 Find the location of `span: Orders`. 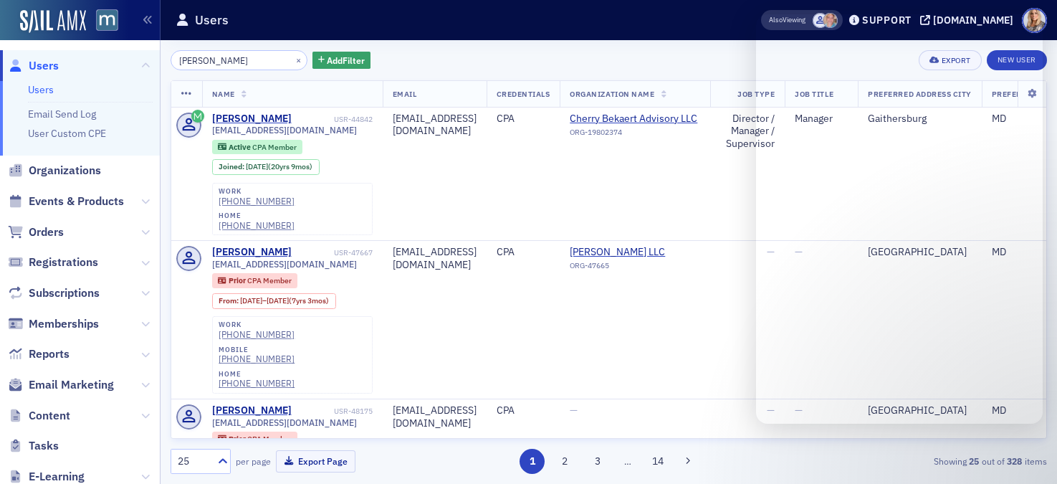

span: Orders is located at coordinates (46, 232).